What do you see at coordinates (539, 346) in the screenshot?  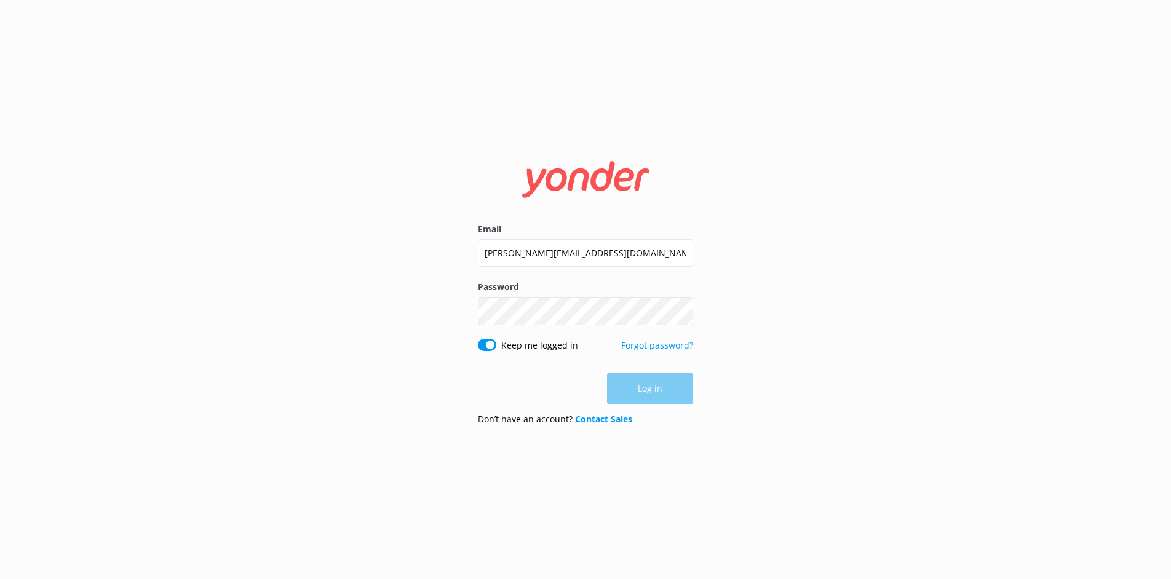 I see `label: Keep me logged in` at bounding box center [539, 346].